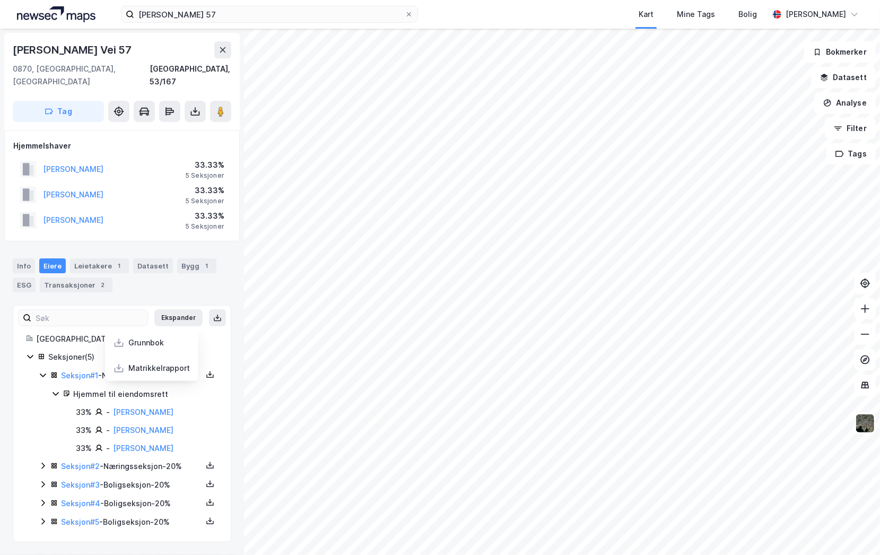  What do you see at coordinates (24, 285) in the screenshot?
I see `div: ESG` at bounding box center [24, 285].